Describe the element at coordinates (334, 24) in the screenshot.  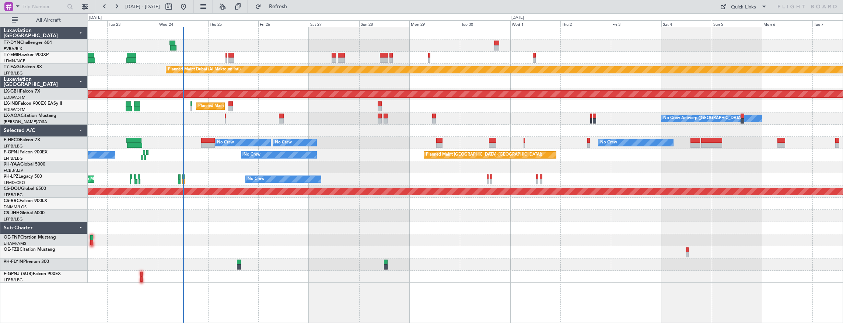
I see `div: Sat 27` at that location.